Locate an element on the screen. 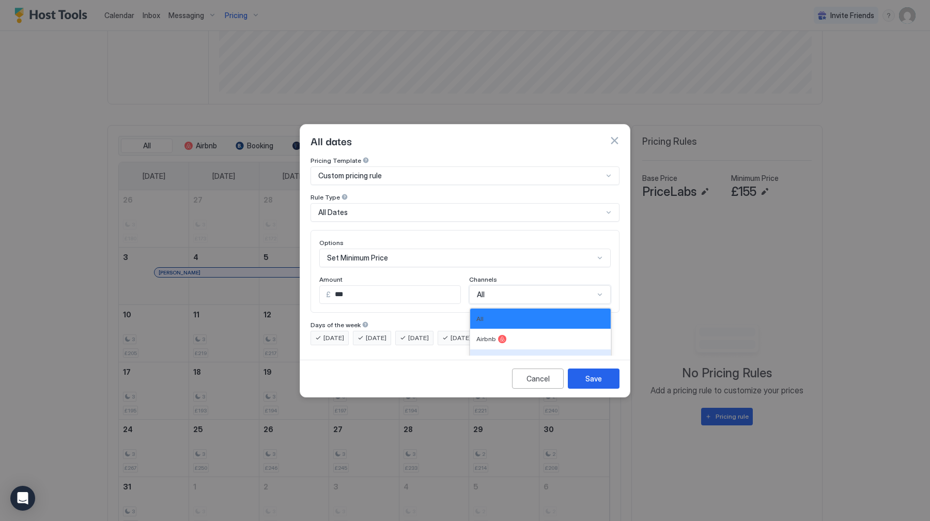  button: Save is located at coordinates (593, 378).